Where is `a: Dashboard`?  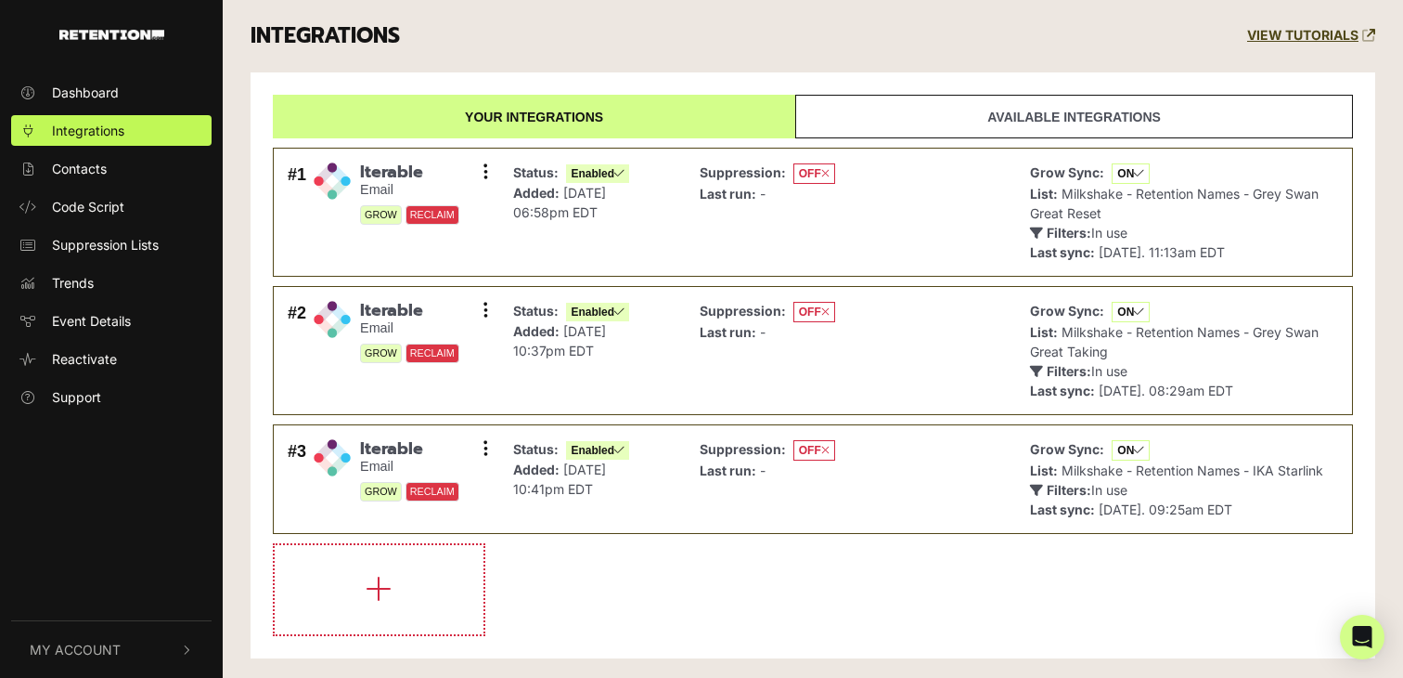 a: Dashboard is located at coordinates (111, 92).